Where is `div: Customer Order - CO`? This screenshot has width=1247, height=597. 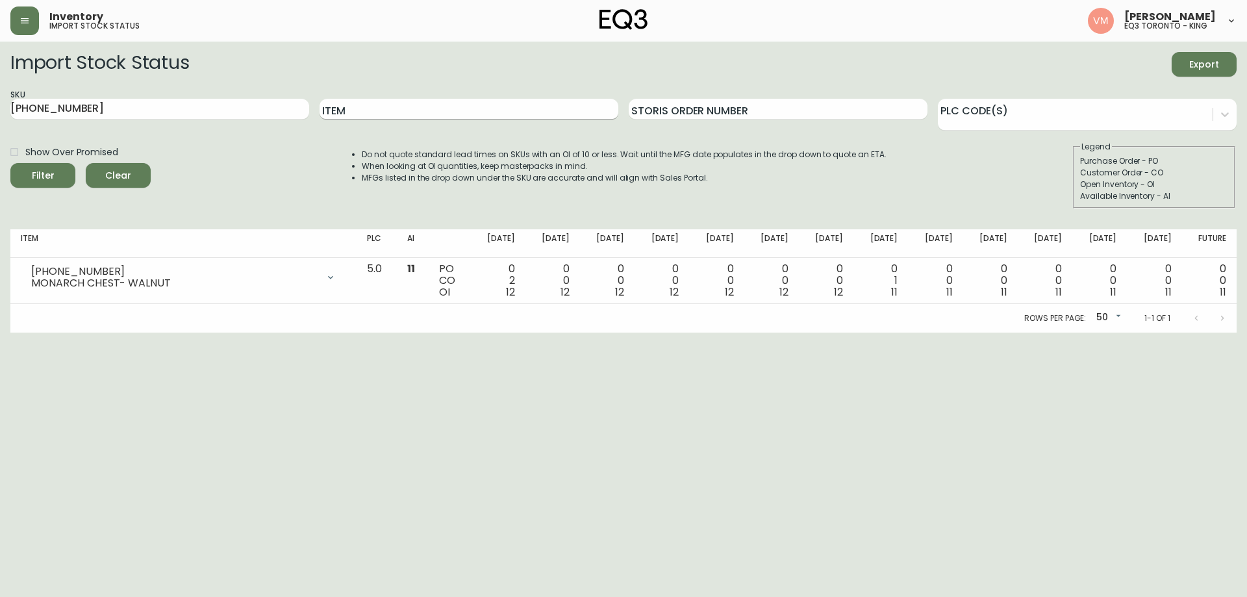 div: Customer Order - CO is located at coordinates (1154, 173).